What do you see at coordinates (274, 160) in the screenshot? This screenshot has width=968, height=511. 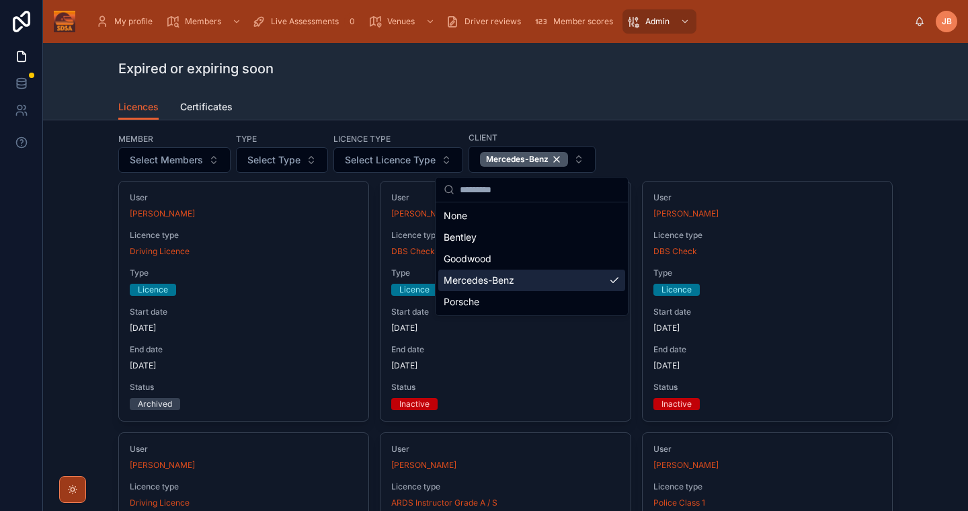 I see `span: Select Type` at bounding box center [274, 160].